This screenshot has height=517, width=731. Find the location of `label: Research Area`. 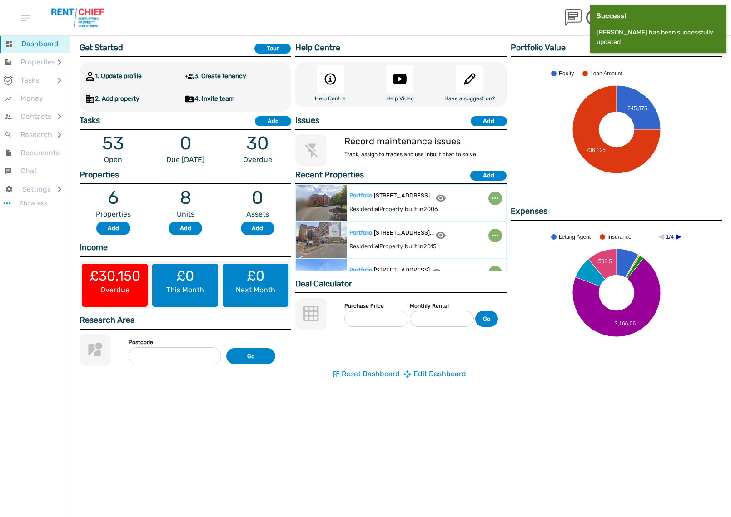

label: Research Area is located at coordinates (107, 320).